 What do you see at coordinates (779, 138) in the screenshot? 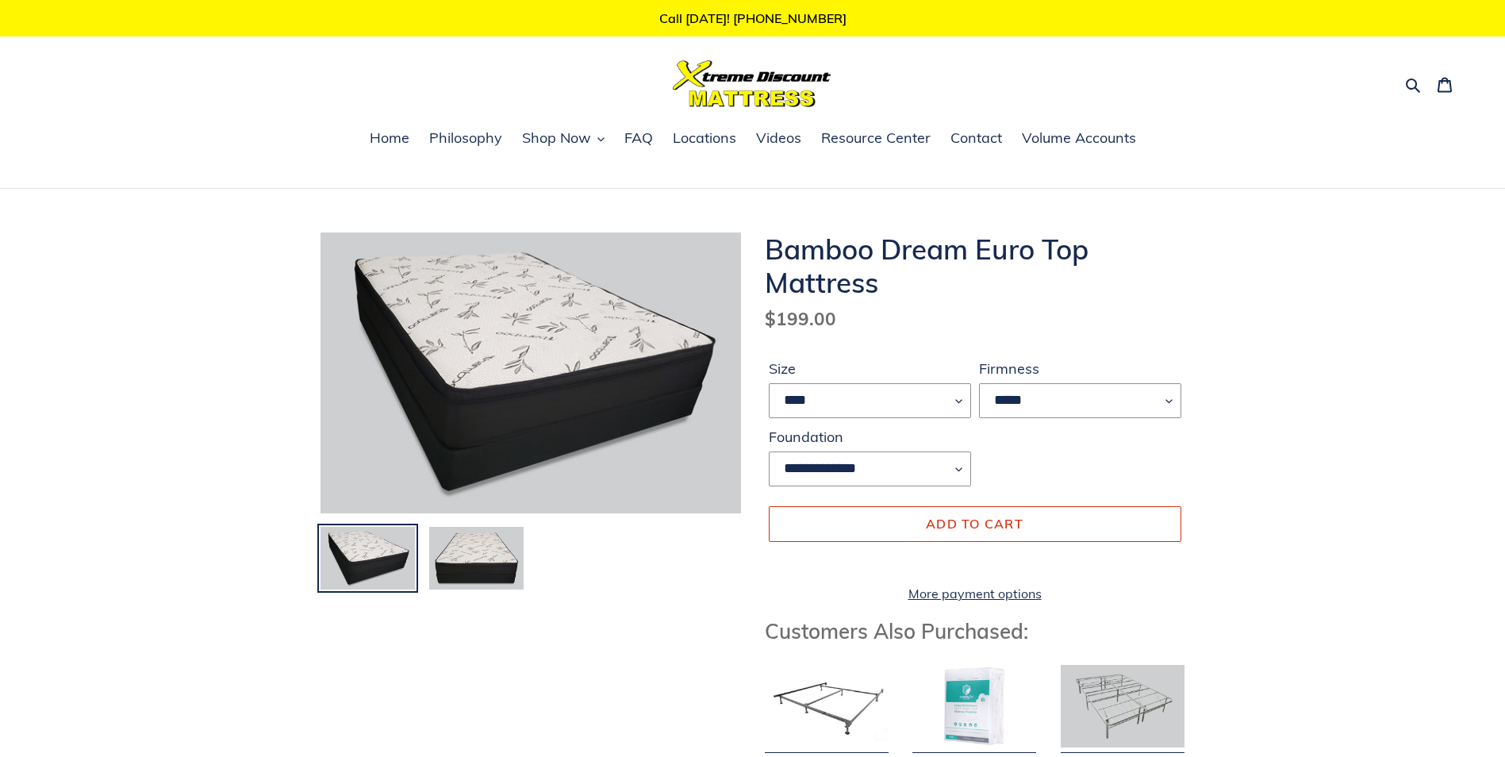
I see `span: Videos` at bounding box center [779, 138].